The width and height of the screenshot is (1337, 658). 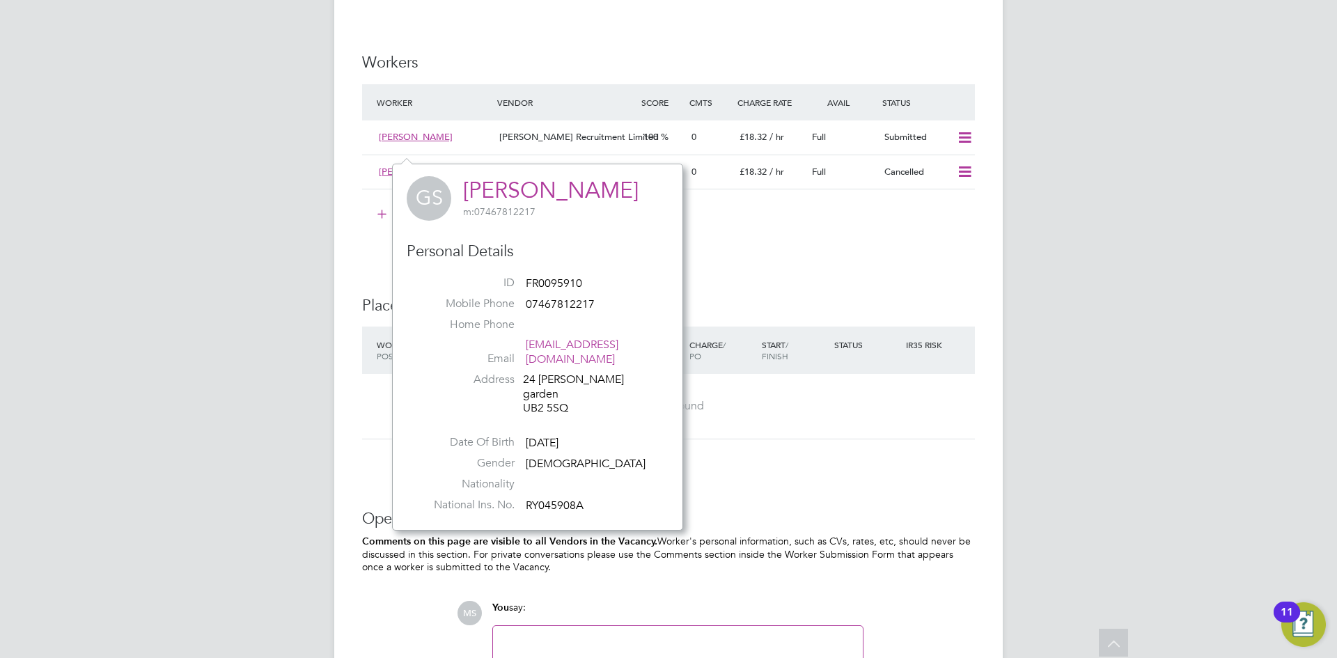 What do you see at coordinates (420, 214) in the screenshot?
I see `button: Submit Worker` at bounding box center [420, 214].